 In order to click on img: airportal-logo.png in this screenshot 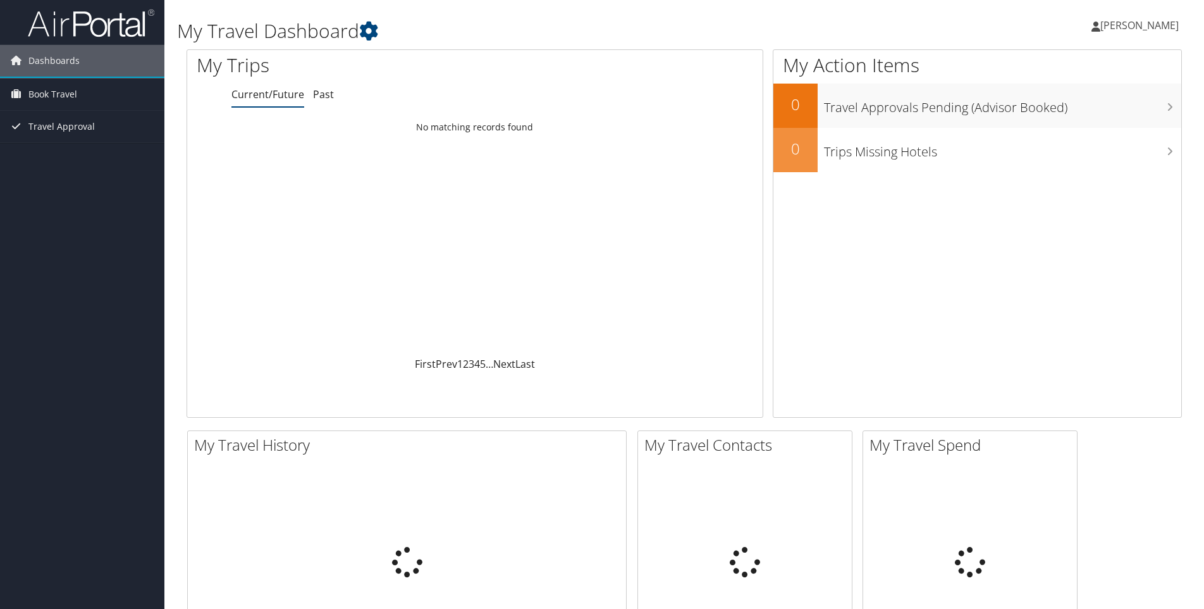, I will do `click(91, 23)`.